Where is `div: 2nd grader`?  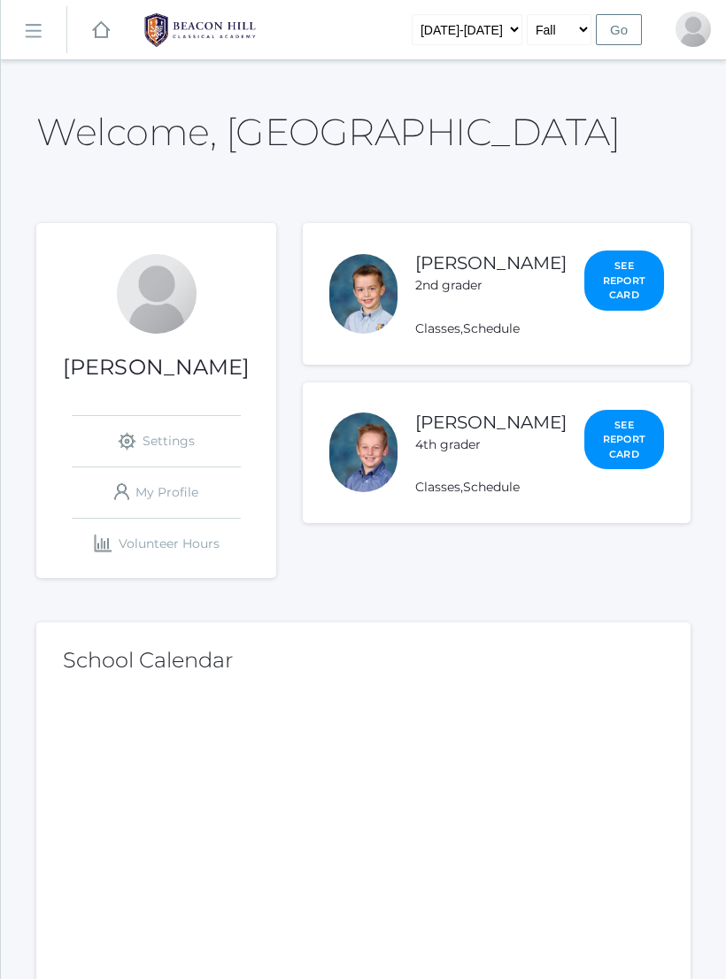 div: 2nd grader is located at coordinates (490, 285).